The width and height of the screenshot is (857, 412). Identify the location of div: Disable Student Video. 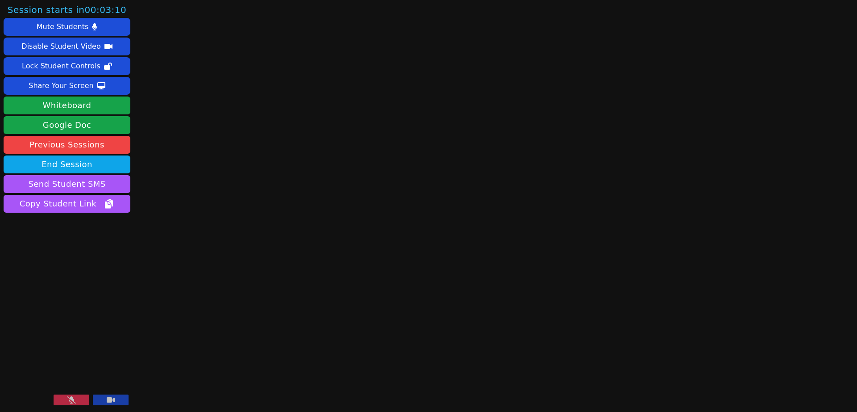
(61, 46).